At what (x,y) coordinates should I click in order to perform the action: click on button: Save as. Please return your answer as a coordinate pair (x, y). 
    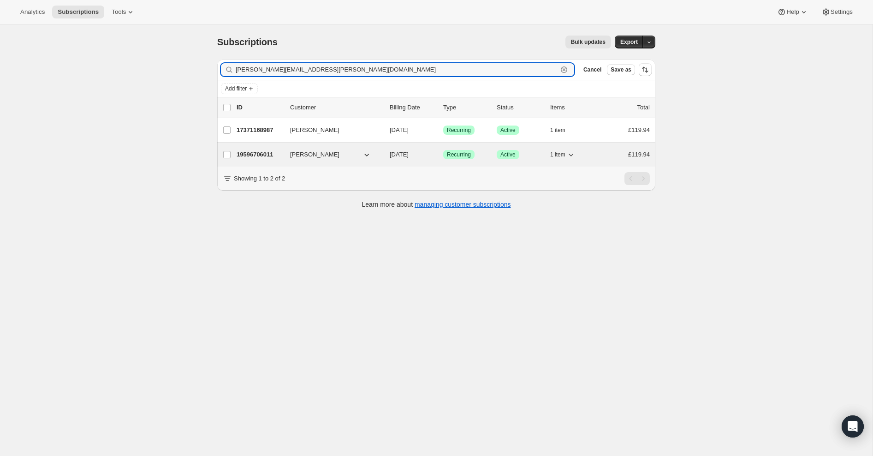
    Looking at the image, I should click on (621, 70).